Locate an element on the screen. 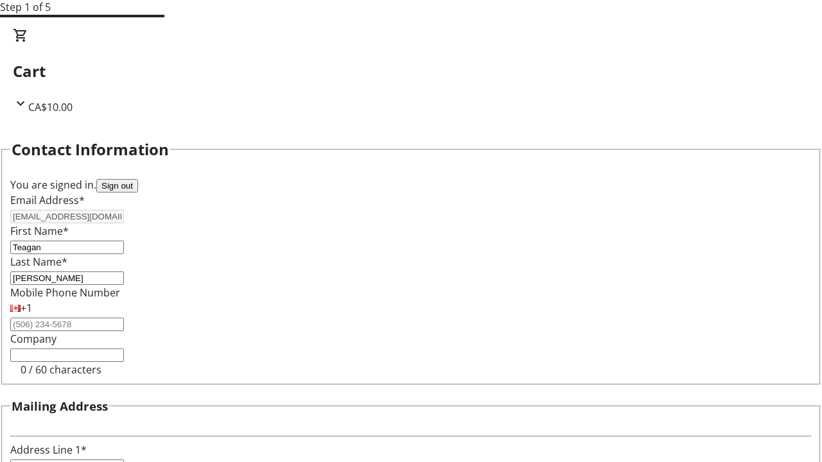 The width and height of the screenshot is (822, 462). tr-character-limit: 0 / 60 characters is located at coordinates (61, 370).